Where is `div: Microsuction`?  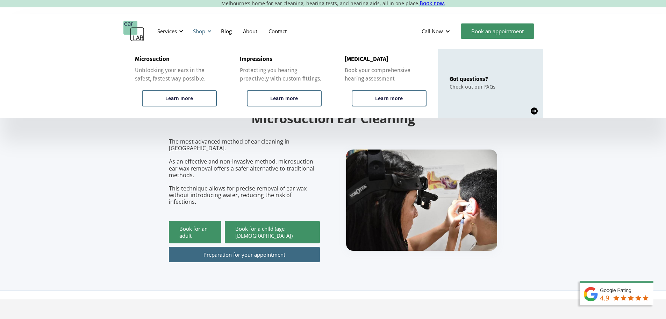
div: Microsuction is located at coordinates (152, 59).